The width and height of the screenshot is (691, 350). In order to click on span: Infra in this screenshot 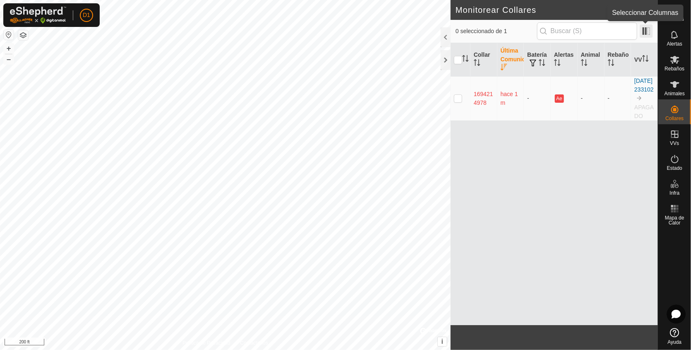, I will do `click(675, 193)`.